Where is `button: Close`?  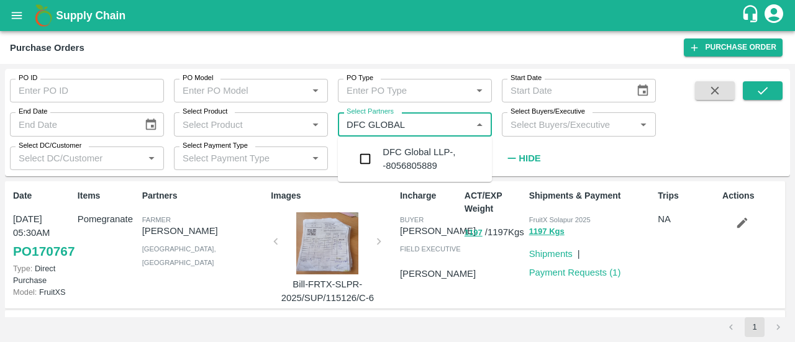
button: Close is located at coordinates (479, 125).